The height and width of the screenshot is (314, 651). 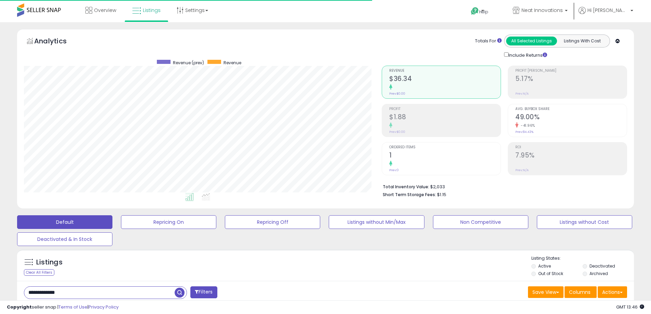 What do you see at coordinates (445, 109) in the screenshot?
I see `span: Profit` at bounding box center [445, 109].